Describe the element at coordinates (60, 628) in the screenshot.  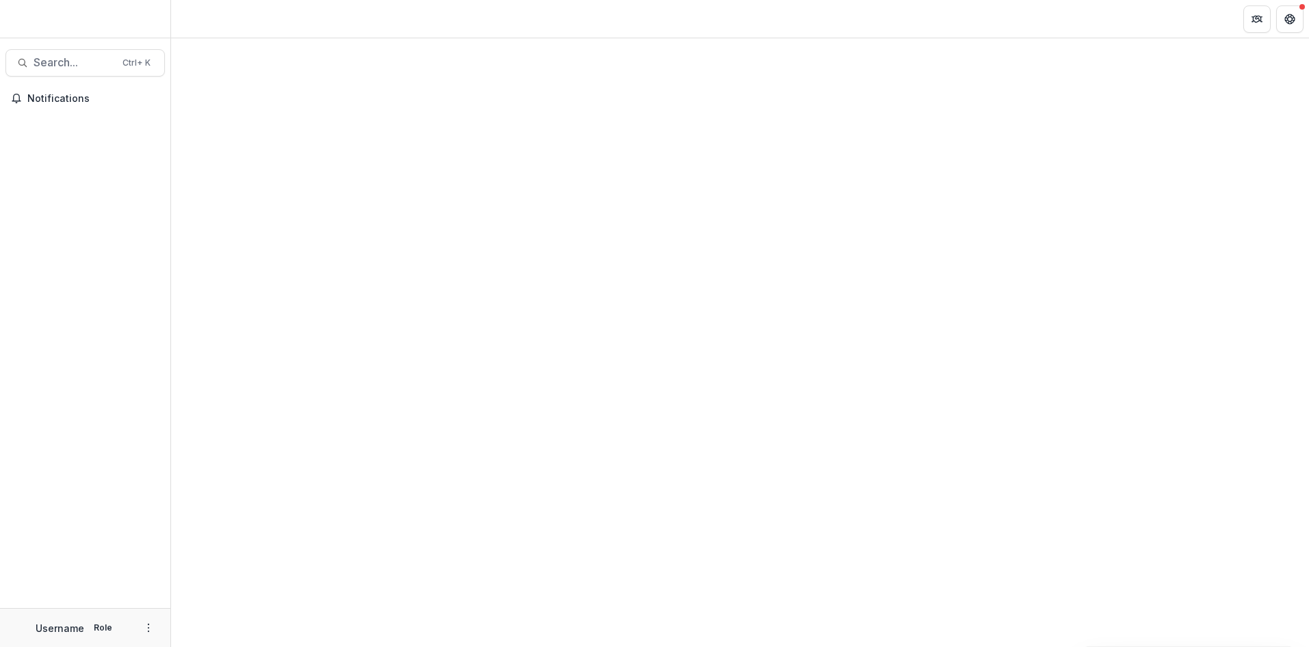
I see `p: Username` at that location.